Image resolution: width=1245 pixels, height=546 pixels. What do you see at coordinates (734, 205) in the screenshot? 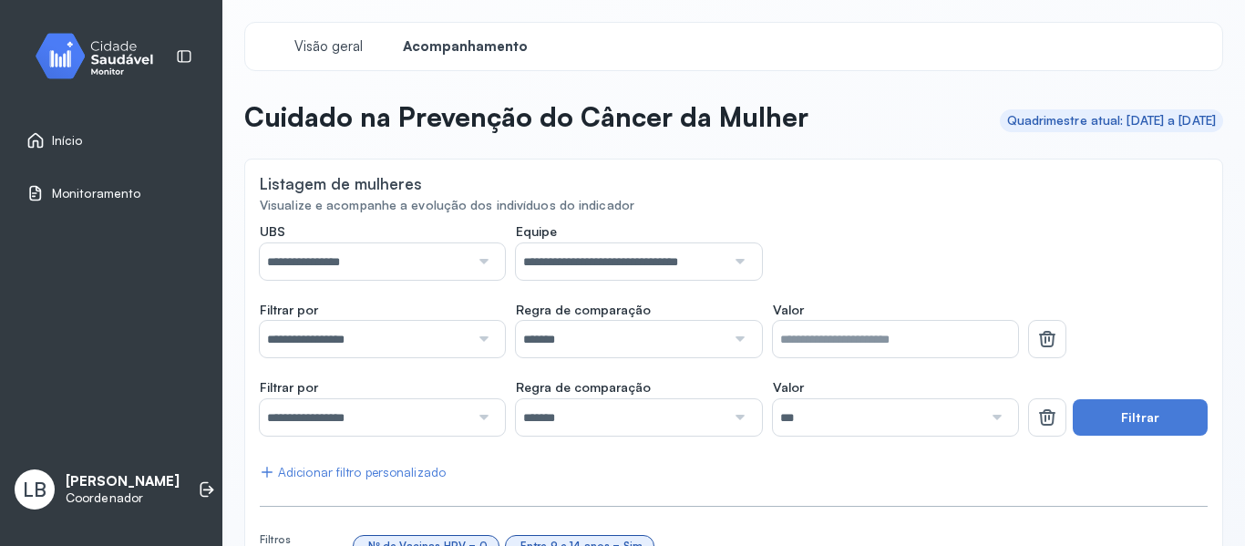
I see `div: Visualize e acompanhe a evolução dos indivíduos do indicador` at bounding box center [734, 205].